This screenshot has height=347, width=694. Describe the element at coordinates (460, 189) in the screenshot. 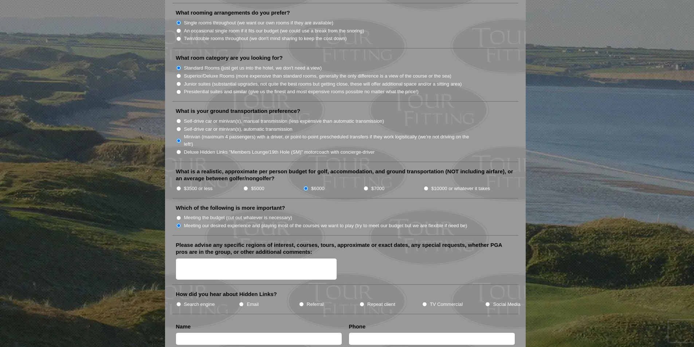

I see `label: $10000 or whatever it takes` at that location.